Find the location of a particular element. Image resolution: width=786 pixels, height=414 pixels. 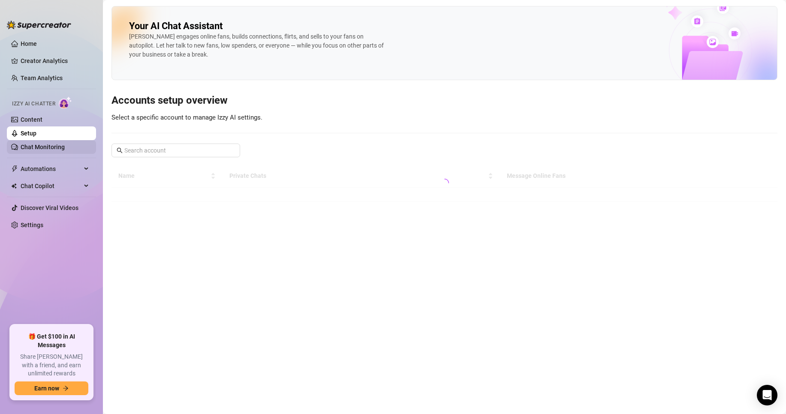

button: Earn nowarrow-right is located at coordinates (51, 389).